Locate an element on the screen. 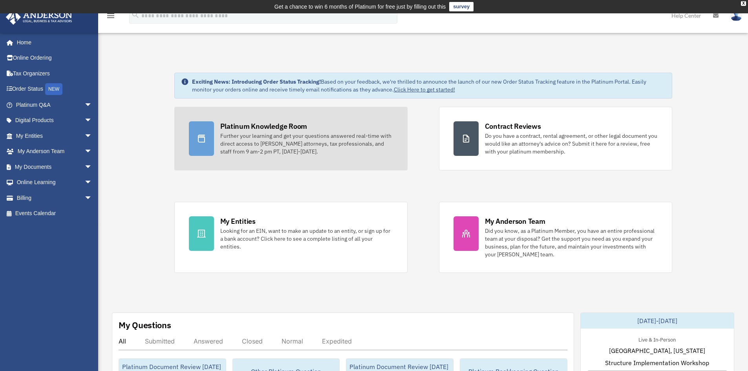 The image size is (748, 371). i: menu is located at coordinates (111, 16).